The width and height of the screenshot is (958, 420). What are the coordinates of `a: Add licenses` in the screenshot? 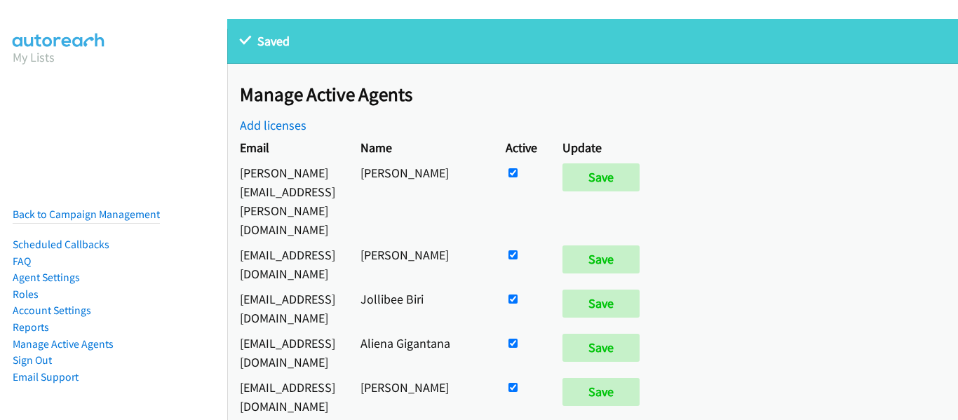 It's located at (273, 125).